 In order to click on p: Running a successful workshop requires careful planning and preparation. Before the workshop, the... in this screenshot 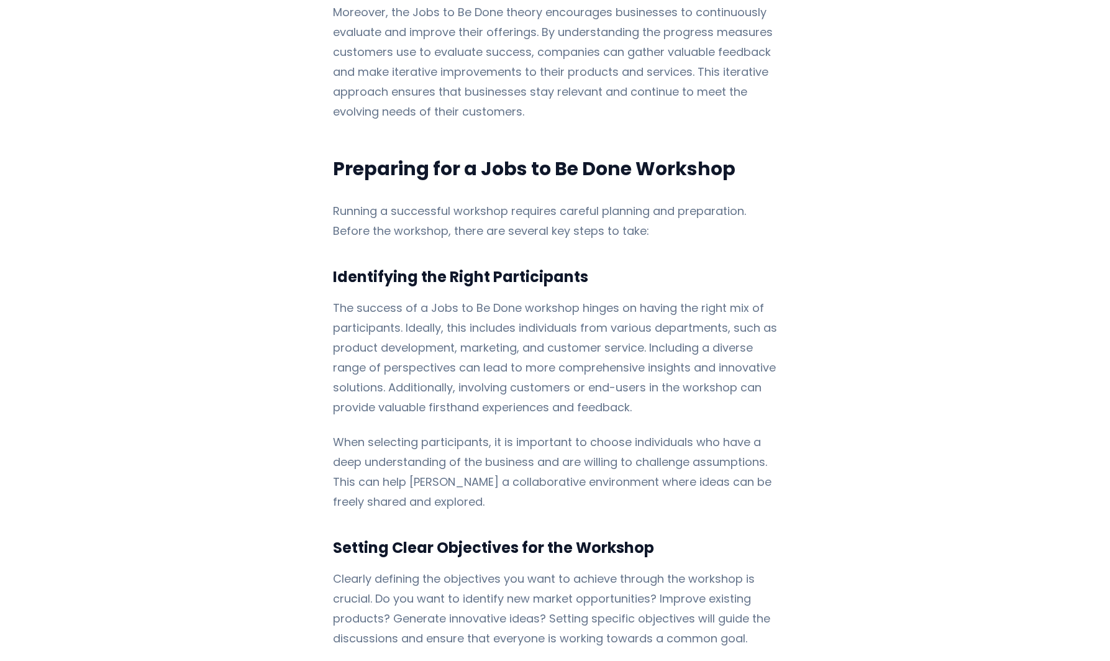, I will do `click(555, 221)`.